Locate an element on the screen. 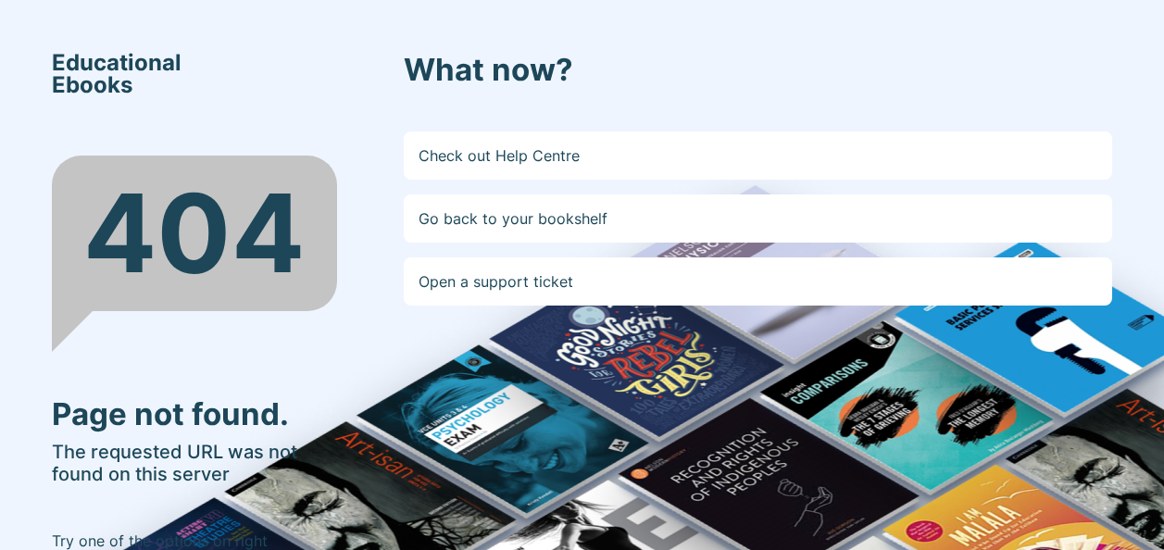 This screenshot has width=1164, height=550. a: Check out Help Centre is located at coordinates (758, 156).